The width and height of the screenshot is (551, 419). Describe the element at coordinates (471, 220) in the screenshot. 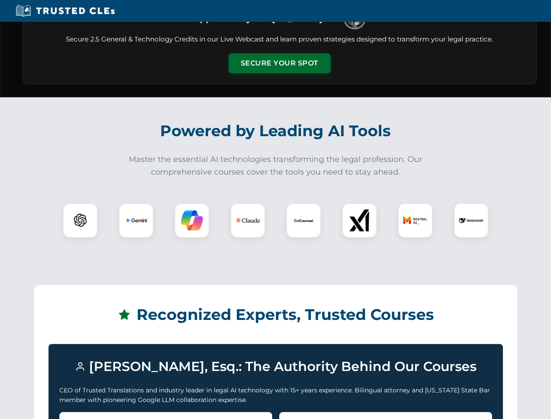

I see `img: DeepSeek Logo` at that location.